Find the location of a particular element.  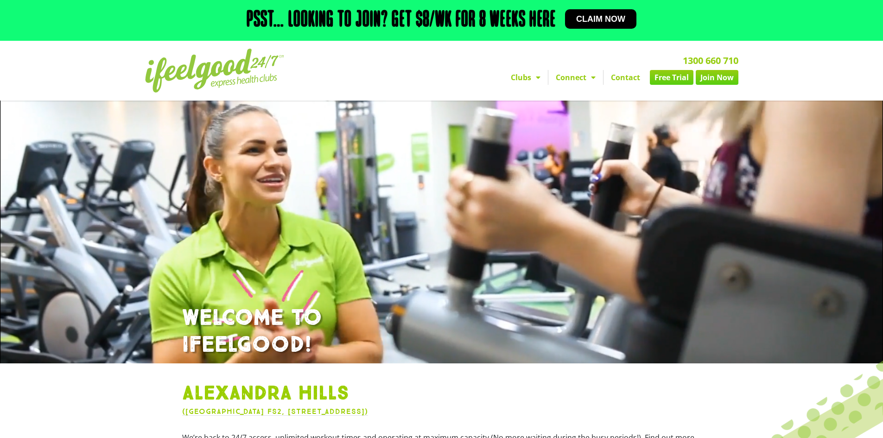

nav: Menu is located at coordinates (547, 77).